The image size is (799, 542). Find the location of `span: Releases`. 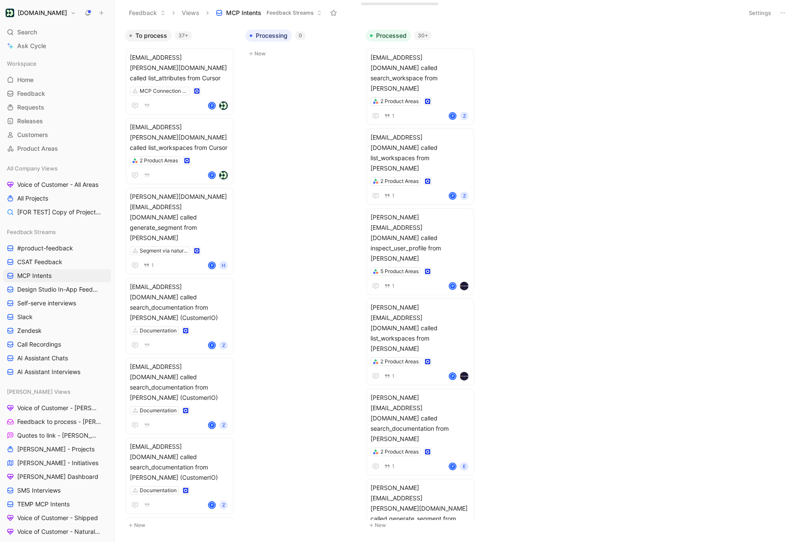

span: Releases is located at coordinates (30, 121).